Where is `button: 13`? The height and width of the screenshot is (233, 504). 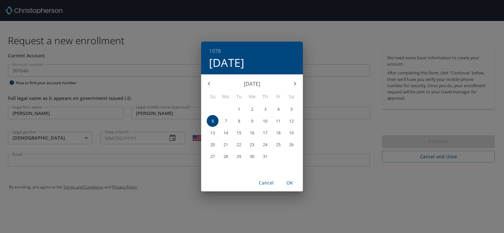 button: 13 is located at coordinates (213, 133).